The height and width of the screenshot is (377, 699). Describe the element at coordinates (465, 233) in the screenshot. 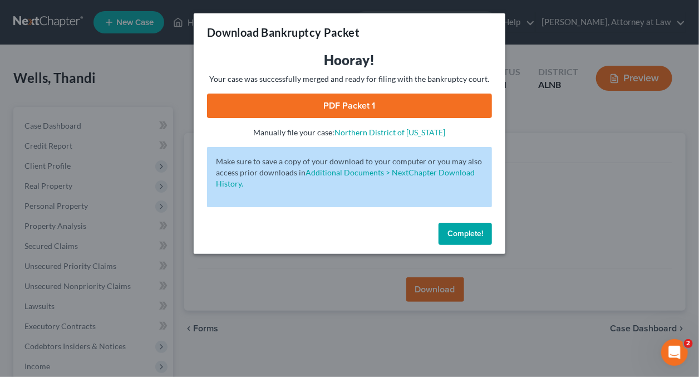

I see `span: Complete!` at that location.